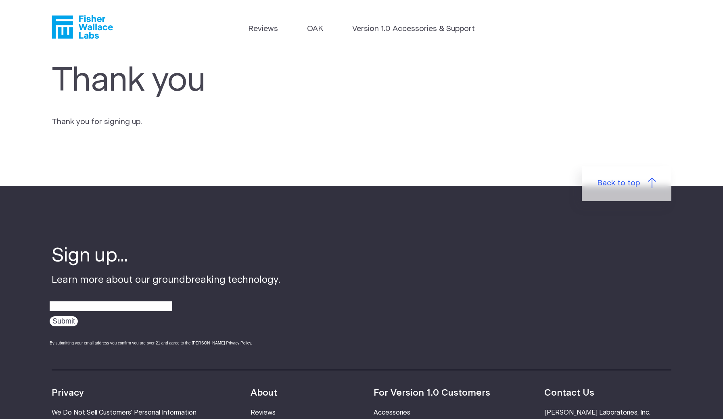 Image resolution: width=723 pixels, height=419 pixels. Describe the element at coordinates (166, 257) in the screenshot. I see `h4: Sign up...` at that location.